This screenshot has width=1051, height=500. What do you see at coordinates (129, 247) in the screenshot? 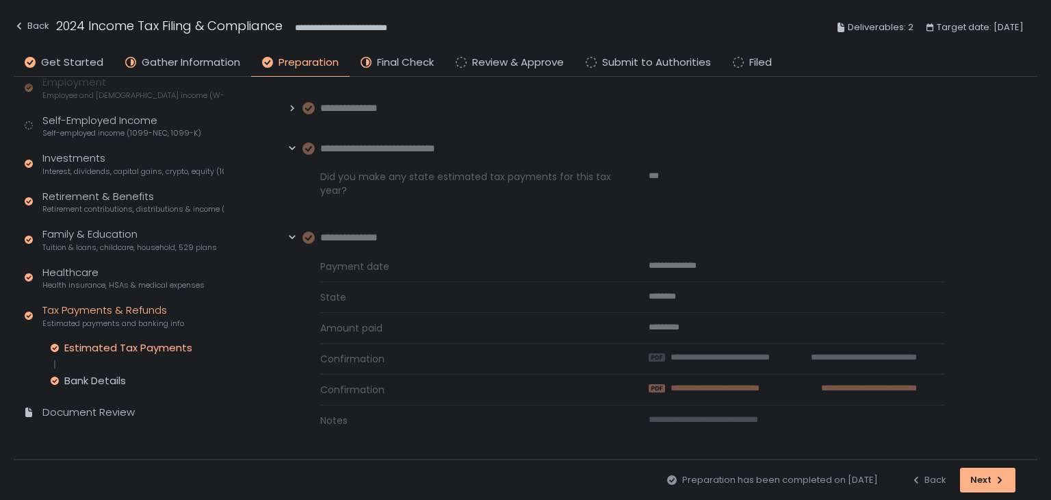
I see `span: Tuition & loans, childcare, household, 529 plans` at bounding box center [129, 247].